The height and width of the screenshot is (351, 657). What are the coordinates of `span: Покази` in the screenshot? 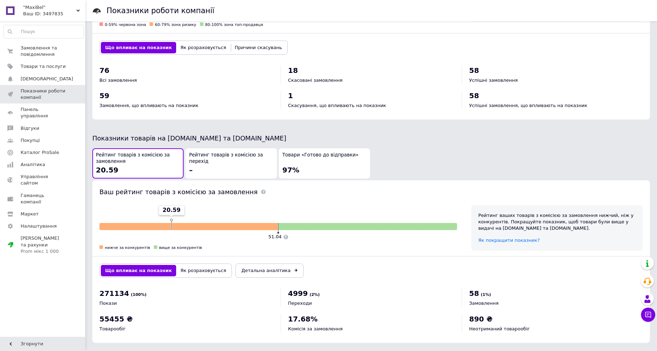 It's located at (108, 303).